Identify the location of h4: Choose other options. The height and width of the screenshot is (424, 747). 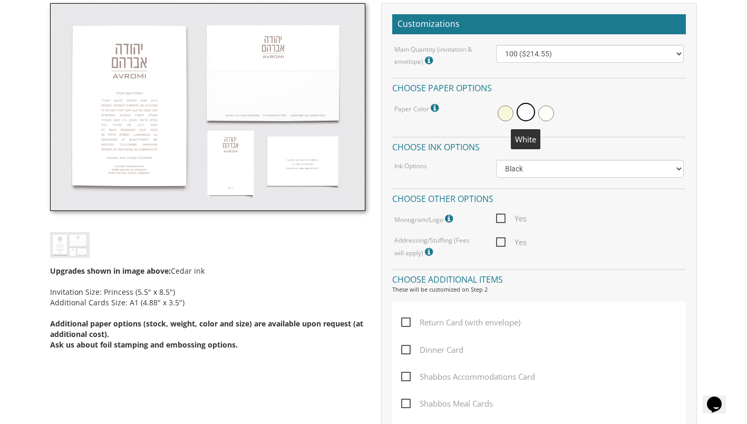
(539, 197).